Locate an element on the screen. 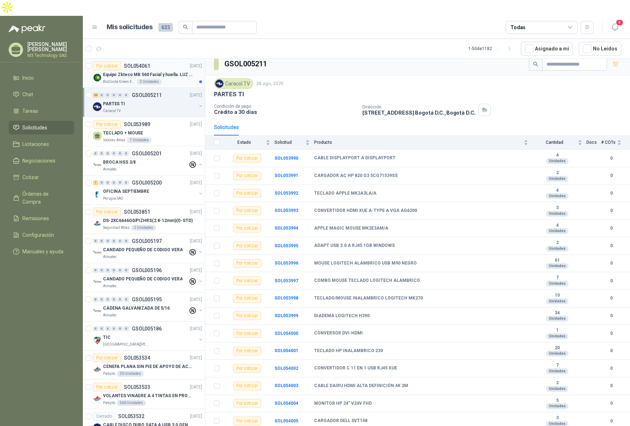 The width and height of the screenshot is (630, 426). p: PARTES TI is located at coordinates (229, 94).